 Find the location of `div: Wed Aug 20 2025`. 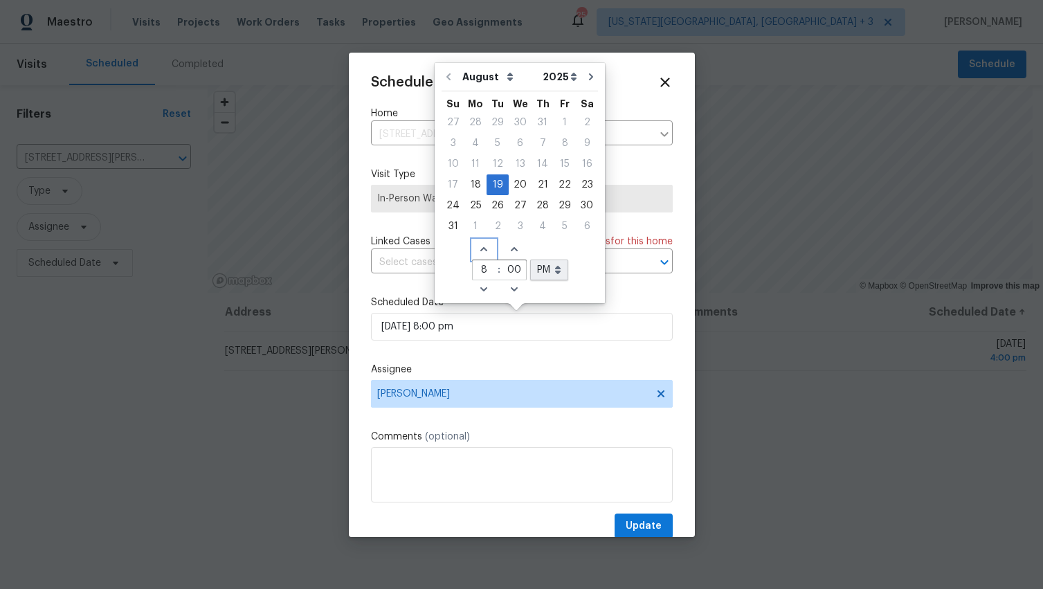

div: Wed Aug 20 2025 is located at coordinates (520, 185).